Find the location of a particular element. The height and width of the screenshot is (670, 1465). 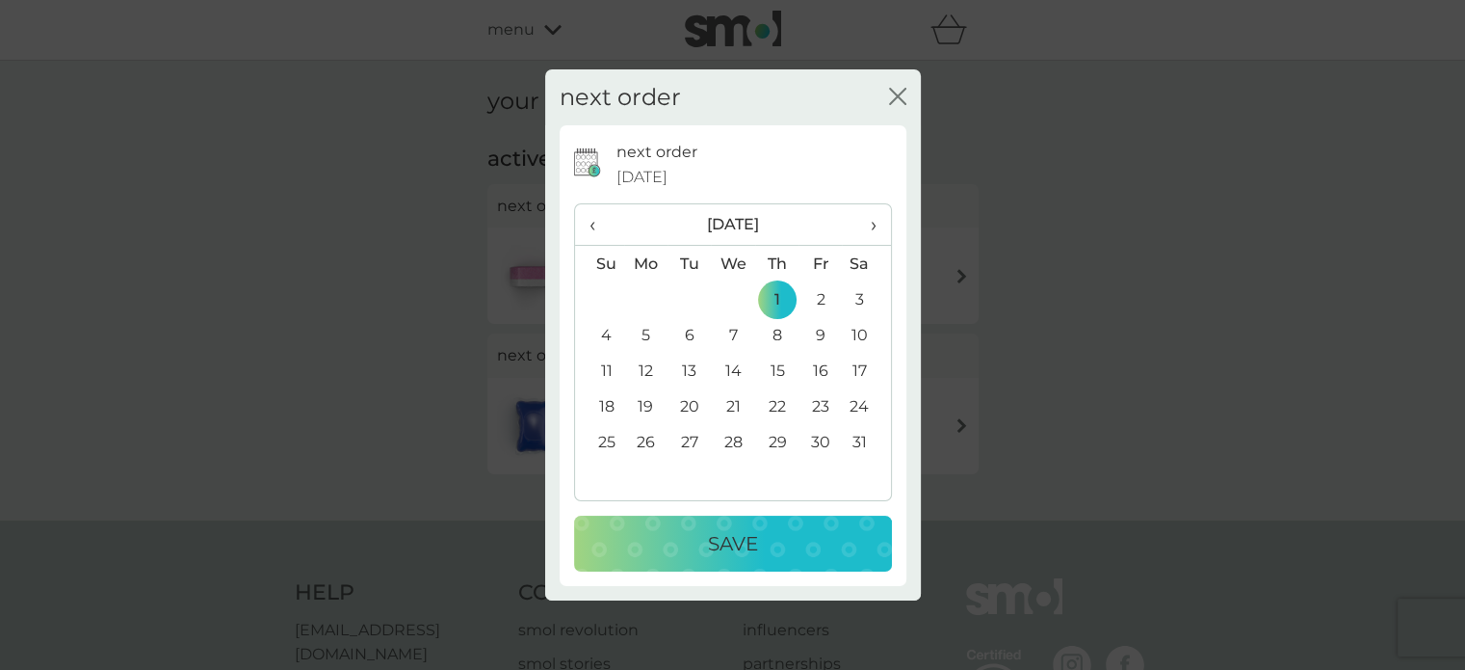

td: 2 is located at coordinates (820, 299).